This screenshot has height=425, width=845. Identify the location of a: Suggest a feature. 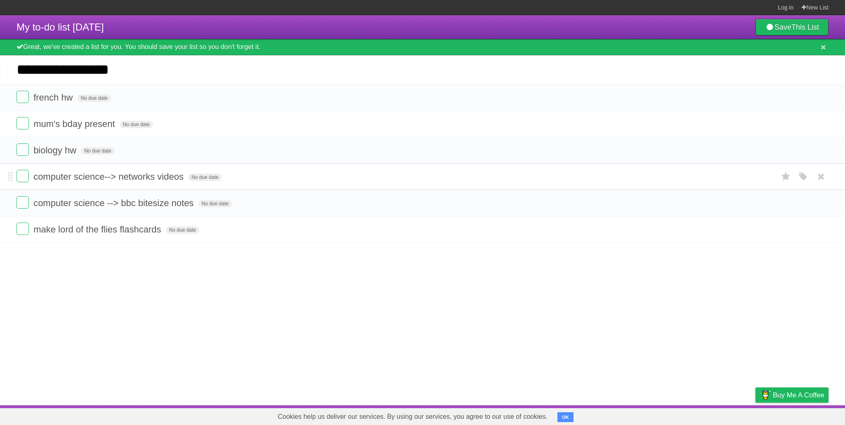
(802, 415).